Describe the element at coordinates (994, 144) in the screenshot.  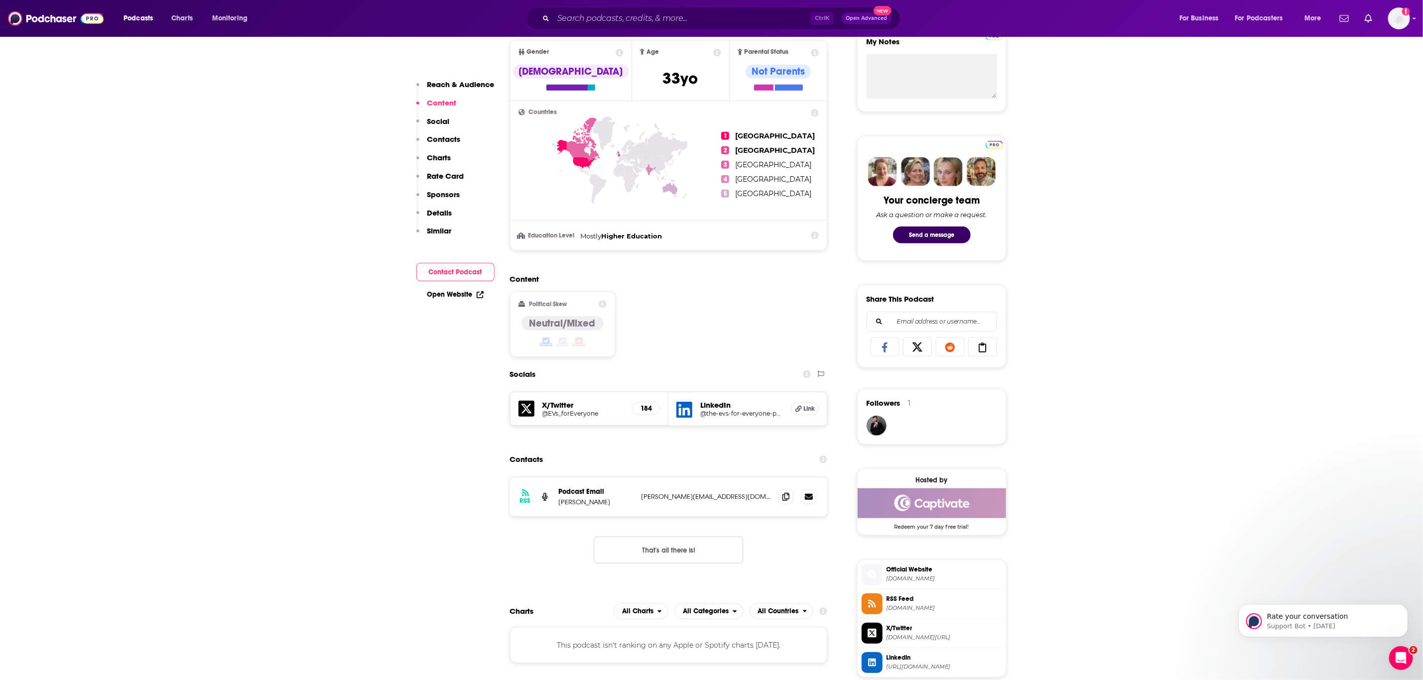
I see `a: Pro website` at that location.